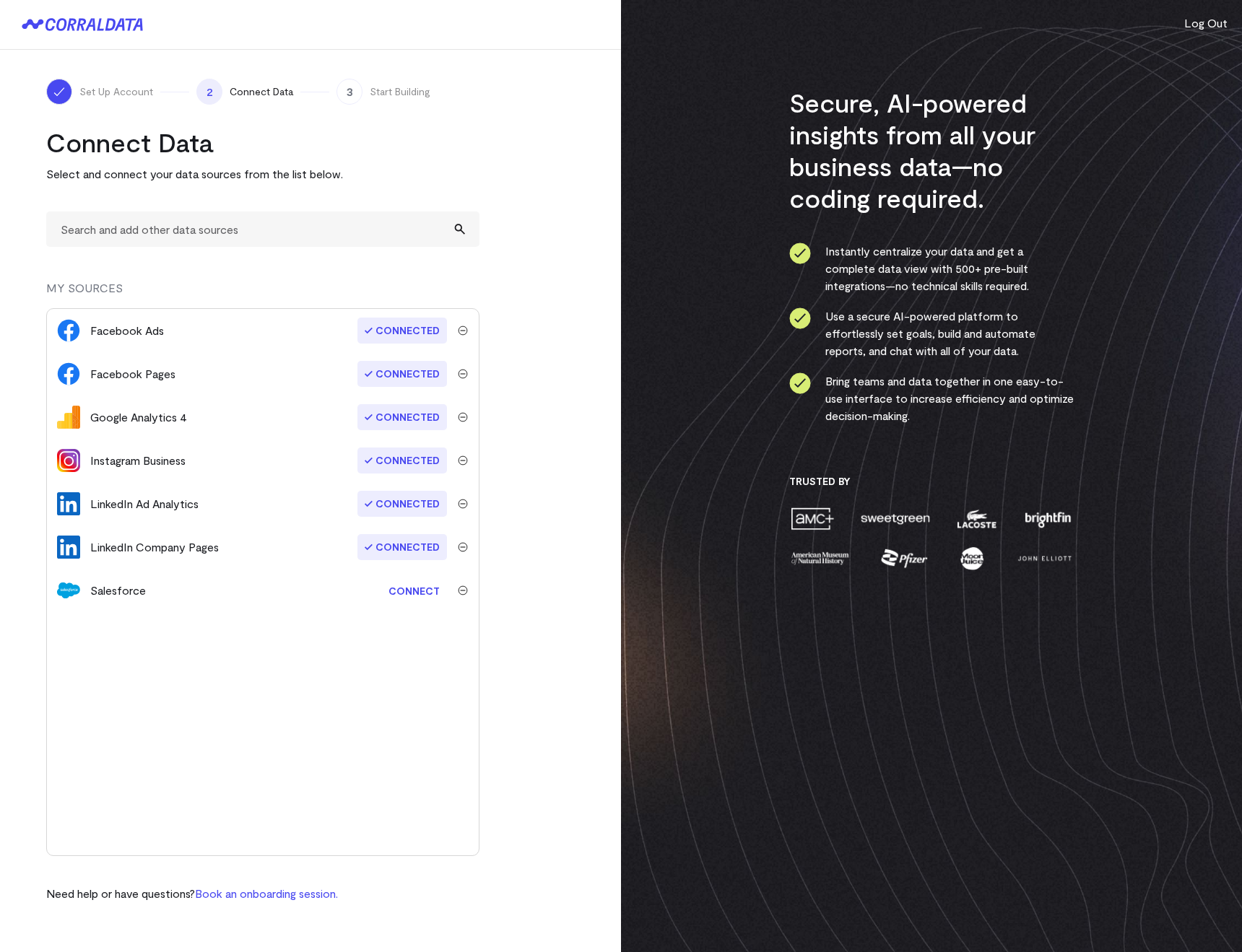  I want to click on span: Set Up Account, so click(117, 92).